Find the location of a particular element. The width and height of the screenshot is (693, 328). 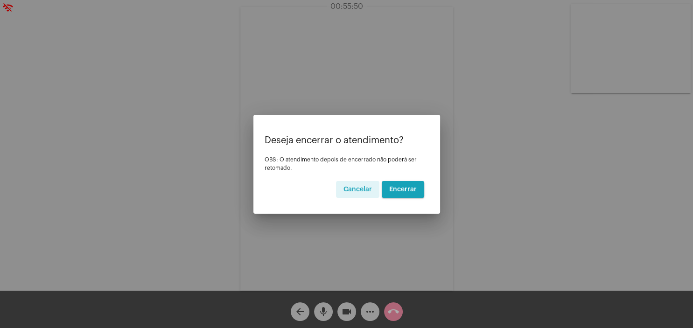

p: Deseja encerrar o atendimento? is located at coordinates (347, 141).